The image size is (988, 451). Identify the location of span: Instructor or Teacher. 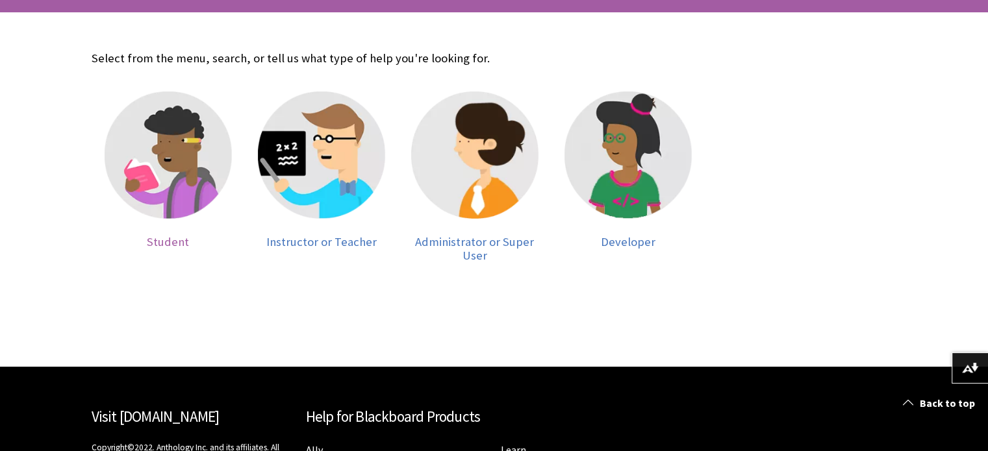
(321, 242).